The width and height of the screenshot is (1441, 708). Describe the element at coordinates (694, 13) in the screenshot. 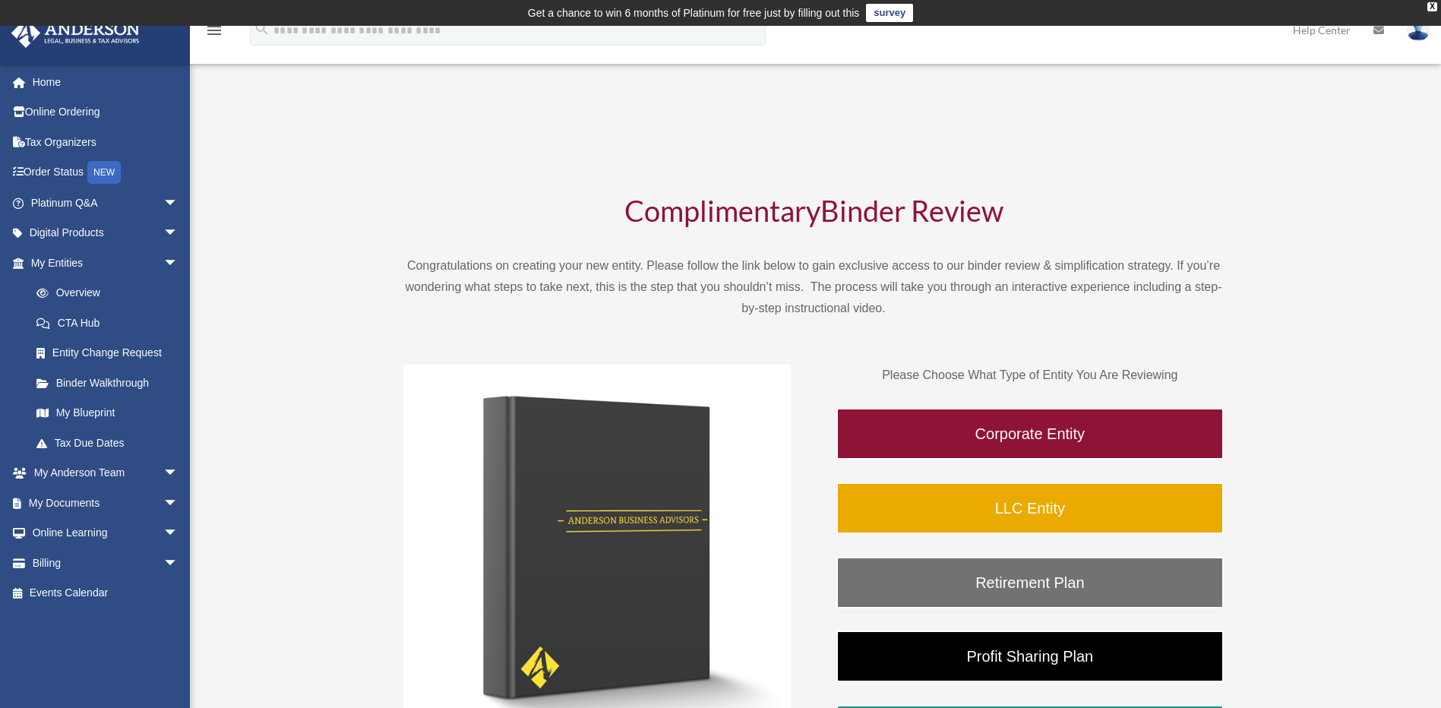

I see `div: Get a chance to win 6 months of Platinum for free just by filling out this` at that location.